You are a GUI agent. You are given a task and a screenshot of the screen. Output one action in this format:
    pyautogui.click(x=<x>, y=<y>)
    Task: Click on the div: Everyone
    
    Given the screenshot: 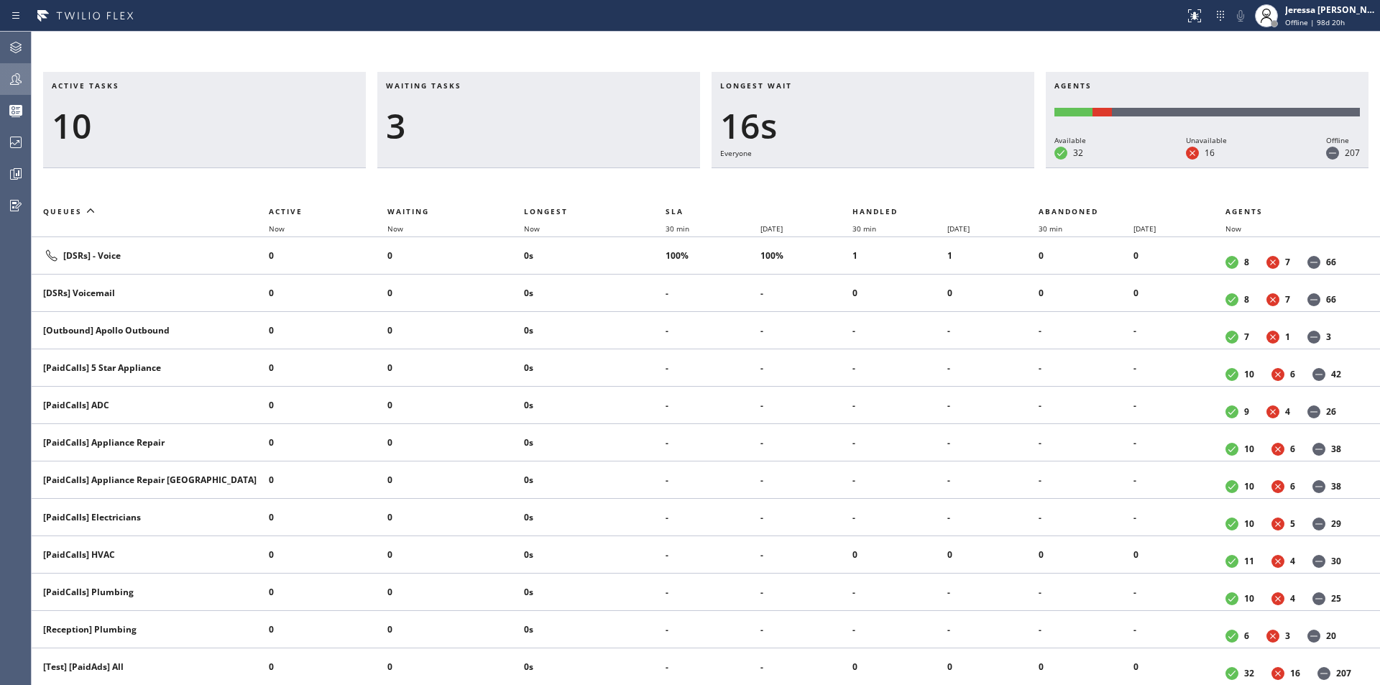 What is the action you would take?
    pyautogui.click(x=873, y=153)
    